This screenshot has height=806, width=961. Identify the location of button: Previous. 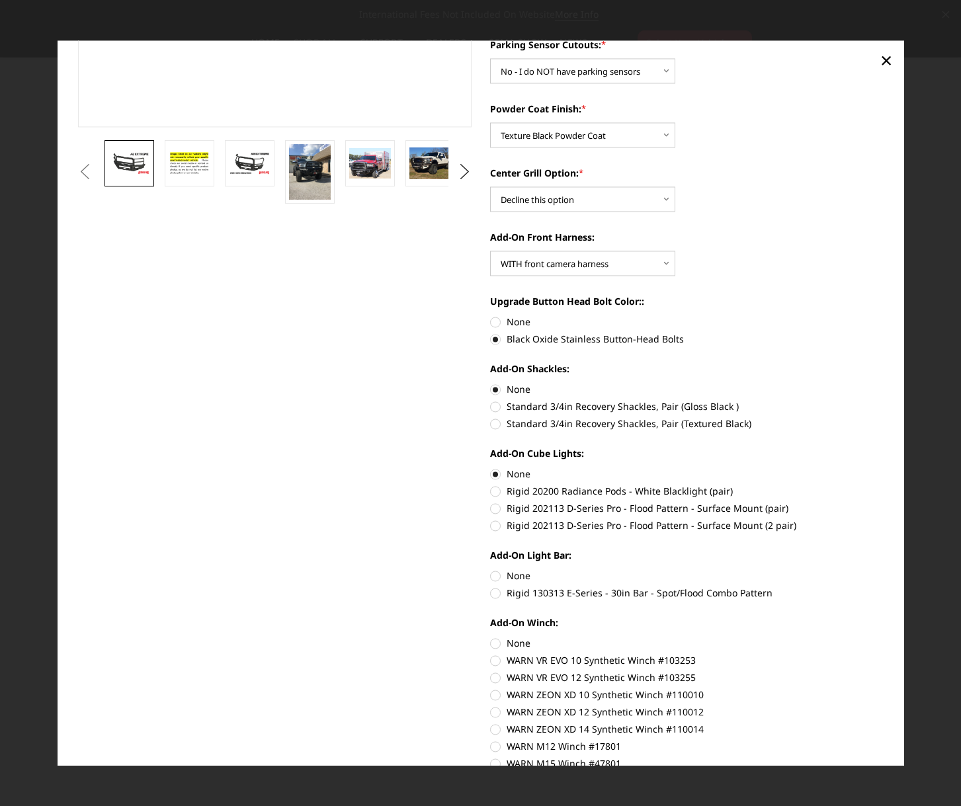
(85, 172).